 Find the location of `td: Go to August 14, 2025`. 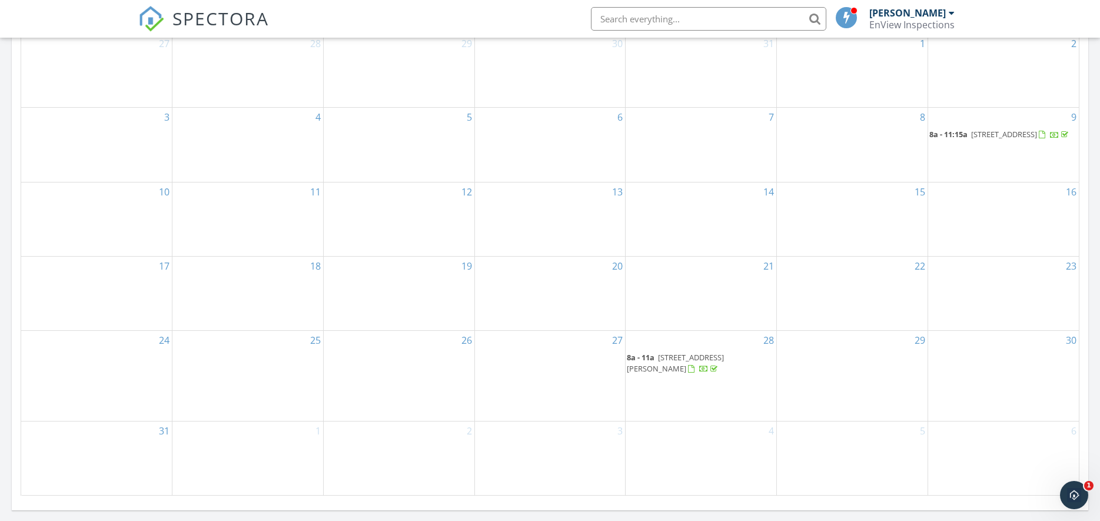

td: Go to August 14, 2025 is located at coordinates (701, 219).